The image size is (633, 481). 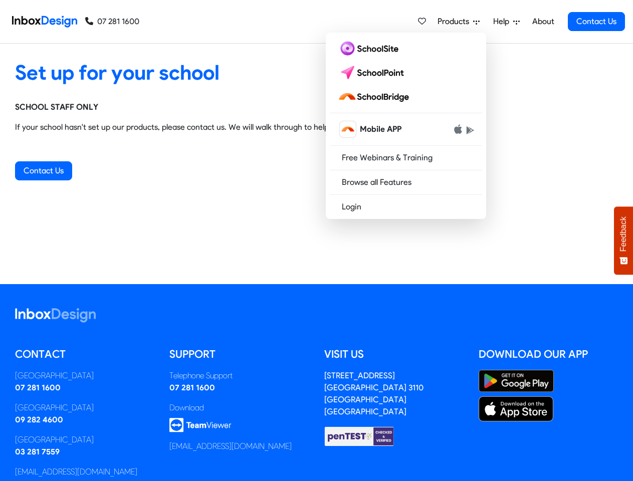 I want to click on img: schoolsite logo, so click(x=370, y=49).